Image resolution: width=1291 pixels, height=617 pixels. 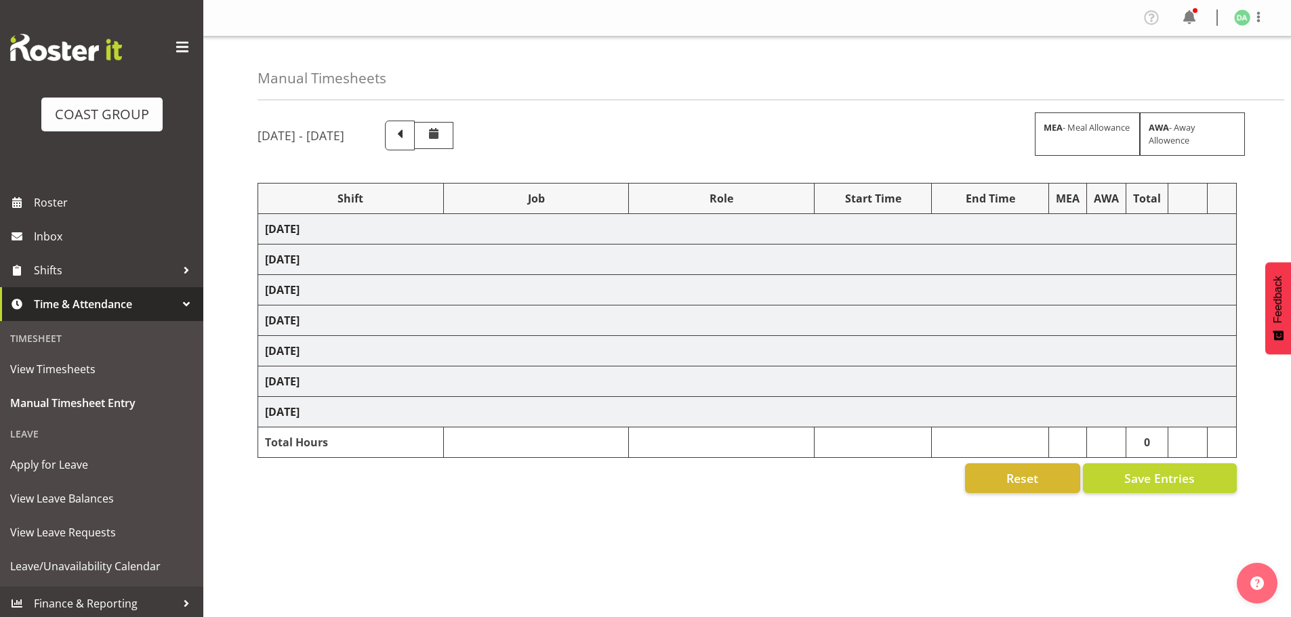 What do you see at coordinates (322, 78) in the screenshot?
I see `h4: Manual Timesheets` at bounding box center [322, 78].